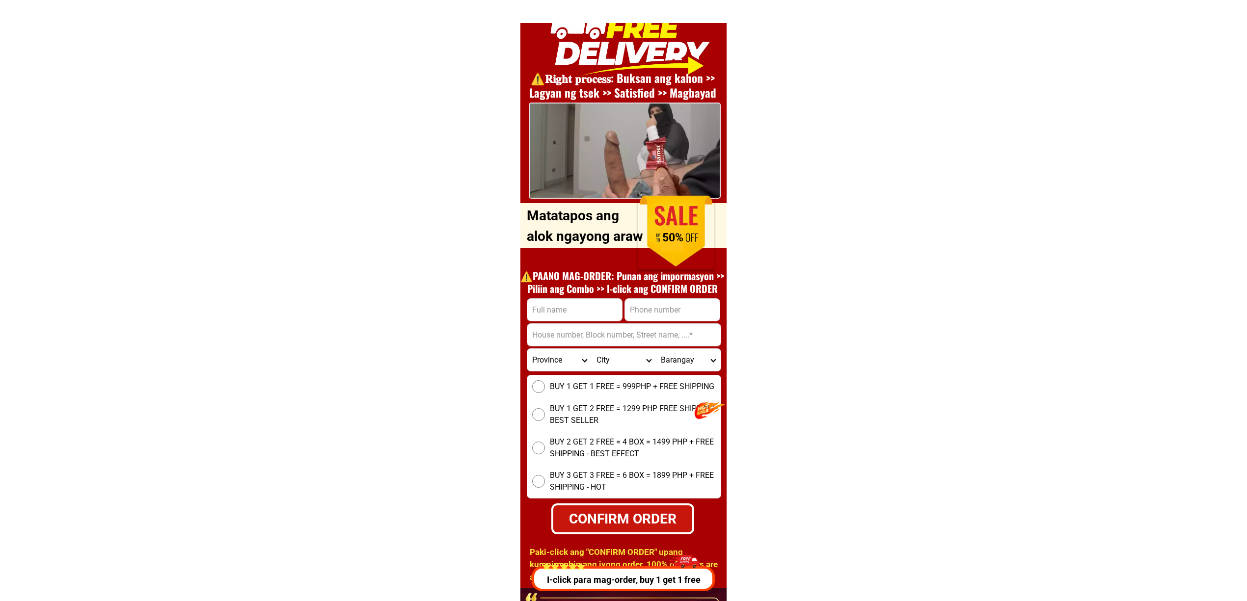 The image size is (1247, 601). Describe the element at coordinates (623, 282) in the screenshot. I see `h1: ⚠️️PAANO MAG-ORDER: Punan ang impormasyon >> Piliin ang Combo >> I-click ang CONFIRM ORDER` at that location.